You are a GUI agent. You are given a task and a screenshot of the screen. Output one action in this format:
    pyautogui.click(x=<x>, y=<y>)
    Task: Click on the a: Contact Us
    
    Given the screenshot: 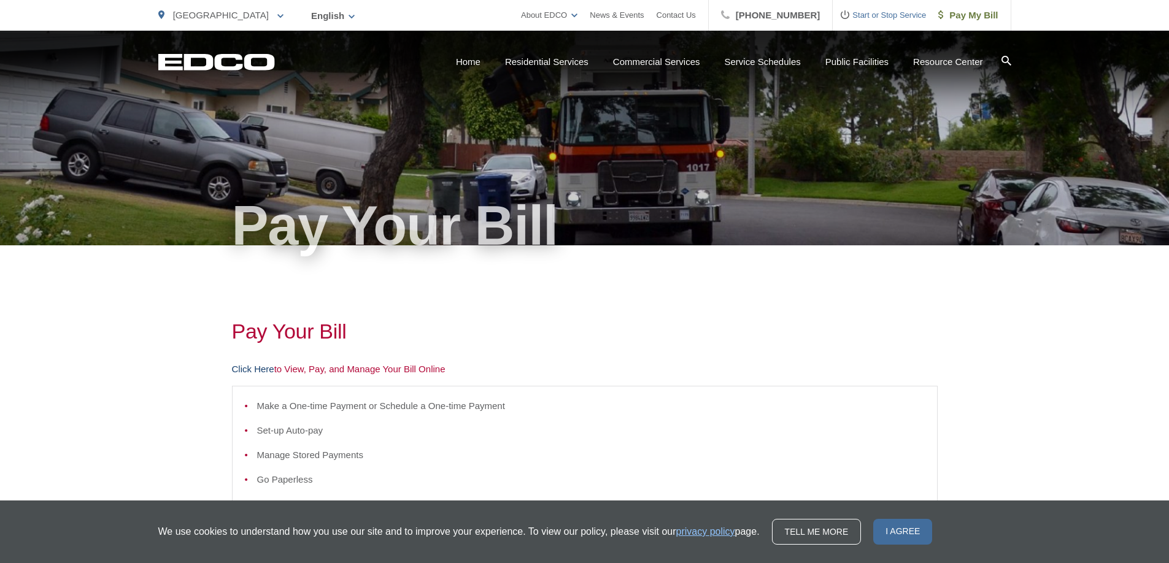 What is the action you would take?
    pyautogui.click(x=676, y=15)
    